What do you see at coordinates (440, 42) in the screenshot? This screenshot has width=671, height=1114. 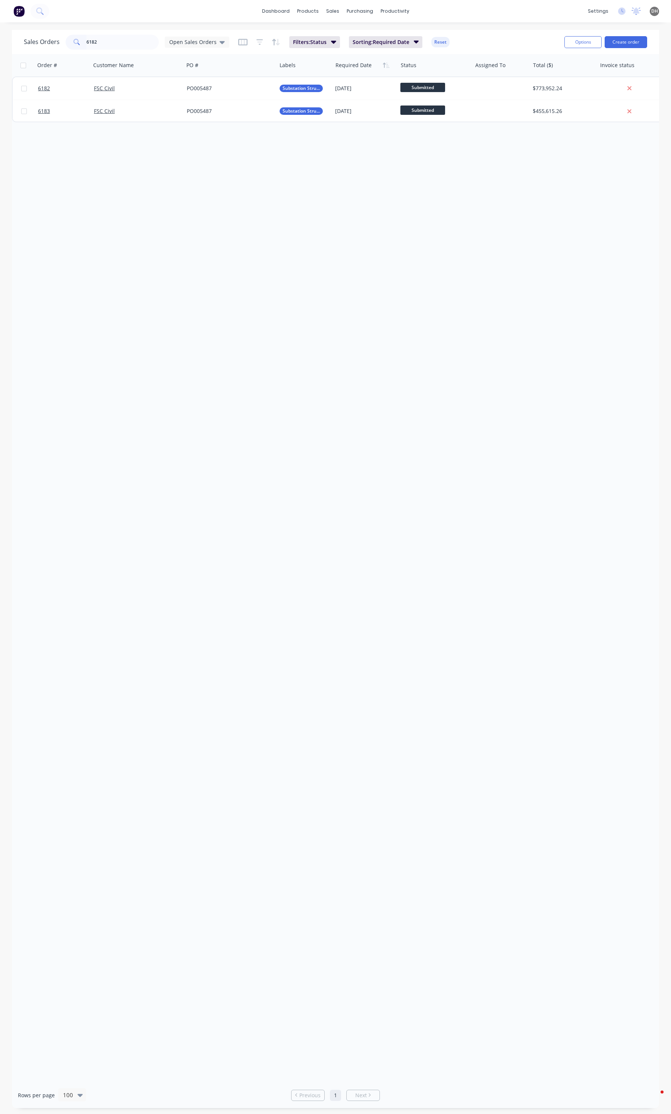 I see `button: Reset` at bounding box center [440, 42].